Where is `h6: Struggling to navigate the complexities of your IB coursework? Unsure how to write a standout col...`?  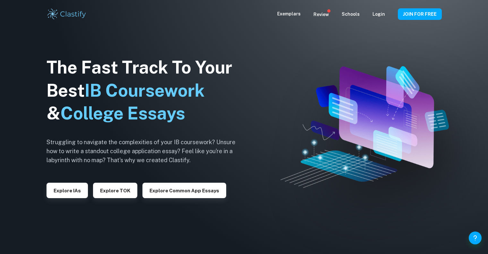 h6: Struggling to navigate the complexities of your IB coursework? Unsure how to write a standout col... is located at coordinates (146, 151).